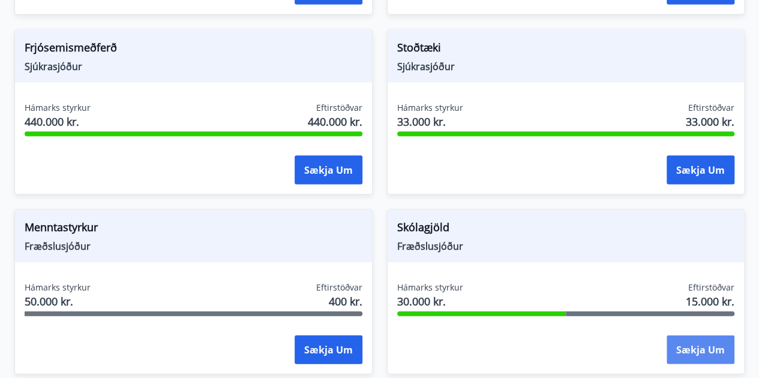  Describe the element at coordinates (566, 230) in the screenshot. I see `span: Skólagjöld` at that location.